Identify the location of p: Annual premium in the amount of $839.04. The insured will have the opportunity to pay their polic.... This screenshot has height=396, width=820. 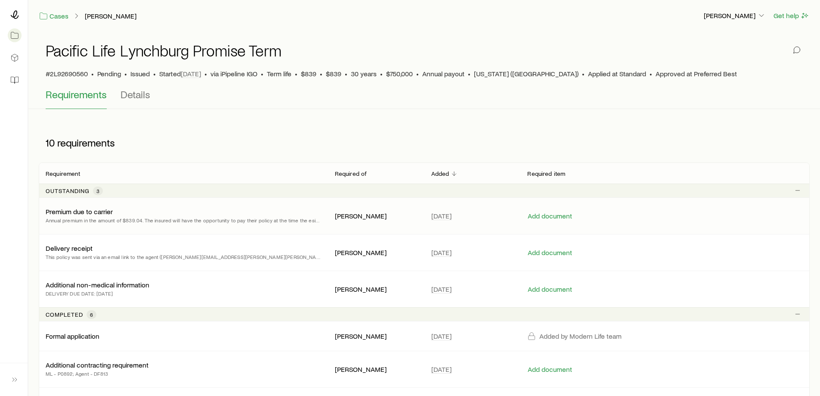
(183, 220).